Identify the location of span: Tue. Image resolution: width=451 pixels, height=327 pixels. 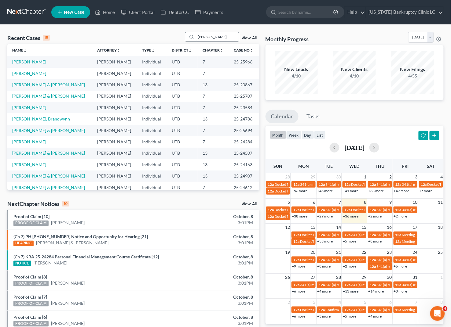
(329, 166).